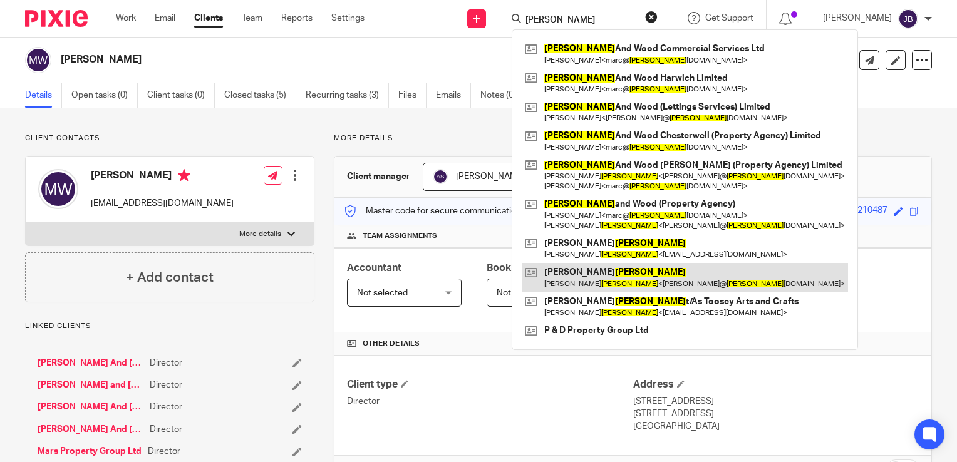 This screenshot has width=957, height=462. What do you see at coordinates (126, 18) in the screenshot?
I see `a: Work` at bounding box center [126, 18].